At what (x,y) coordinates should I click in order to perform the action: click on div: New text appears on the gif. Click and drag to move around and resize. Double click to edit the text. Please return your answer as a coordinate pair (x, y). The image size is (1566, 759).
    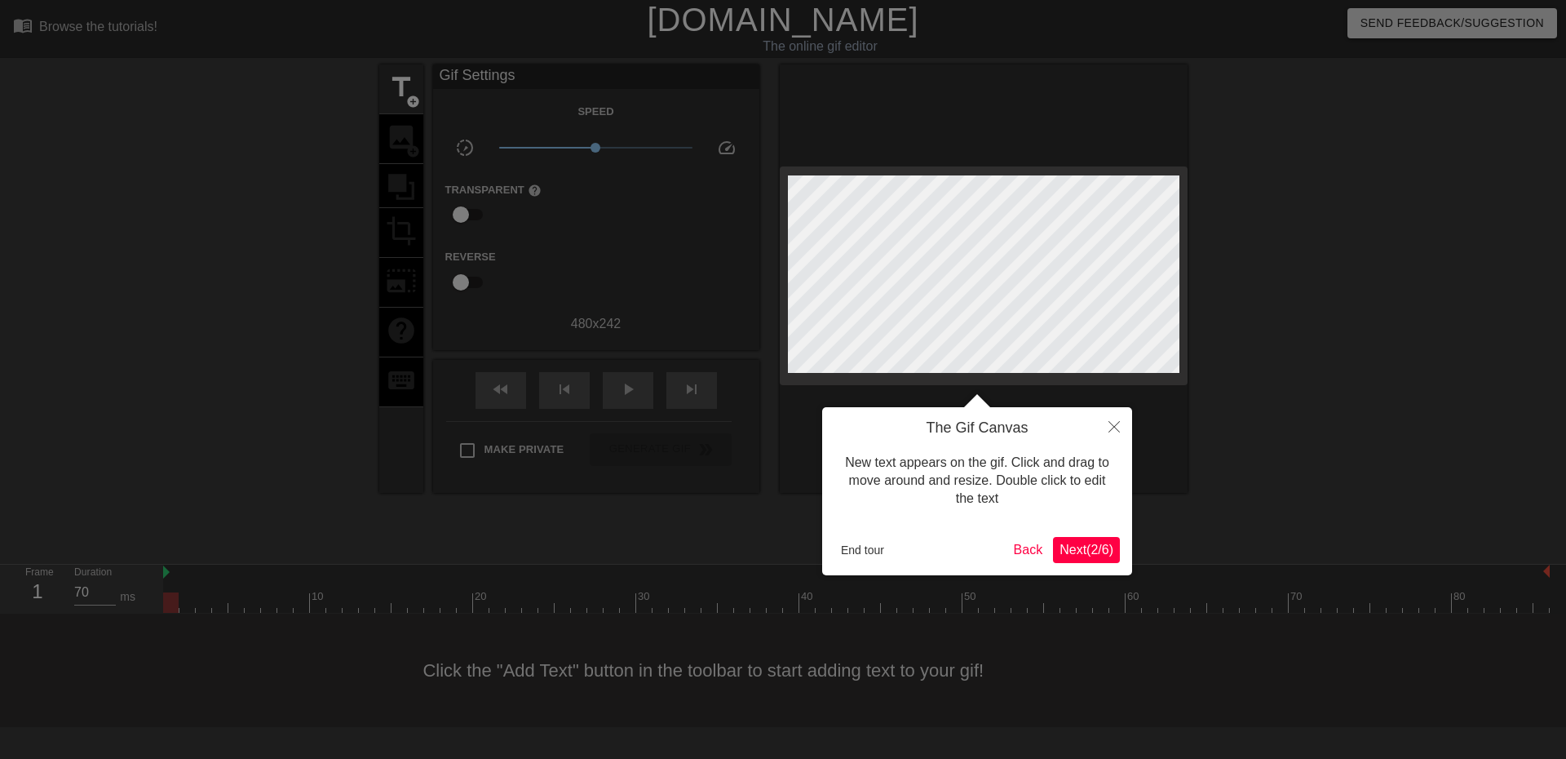
    Looking at the image, I should click on (977, 480).